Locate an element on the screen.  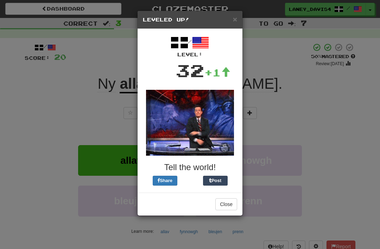
div: +1 is located at coordinates (217, 72).